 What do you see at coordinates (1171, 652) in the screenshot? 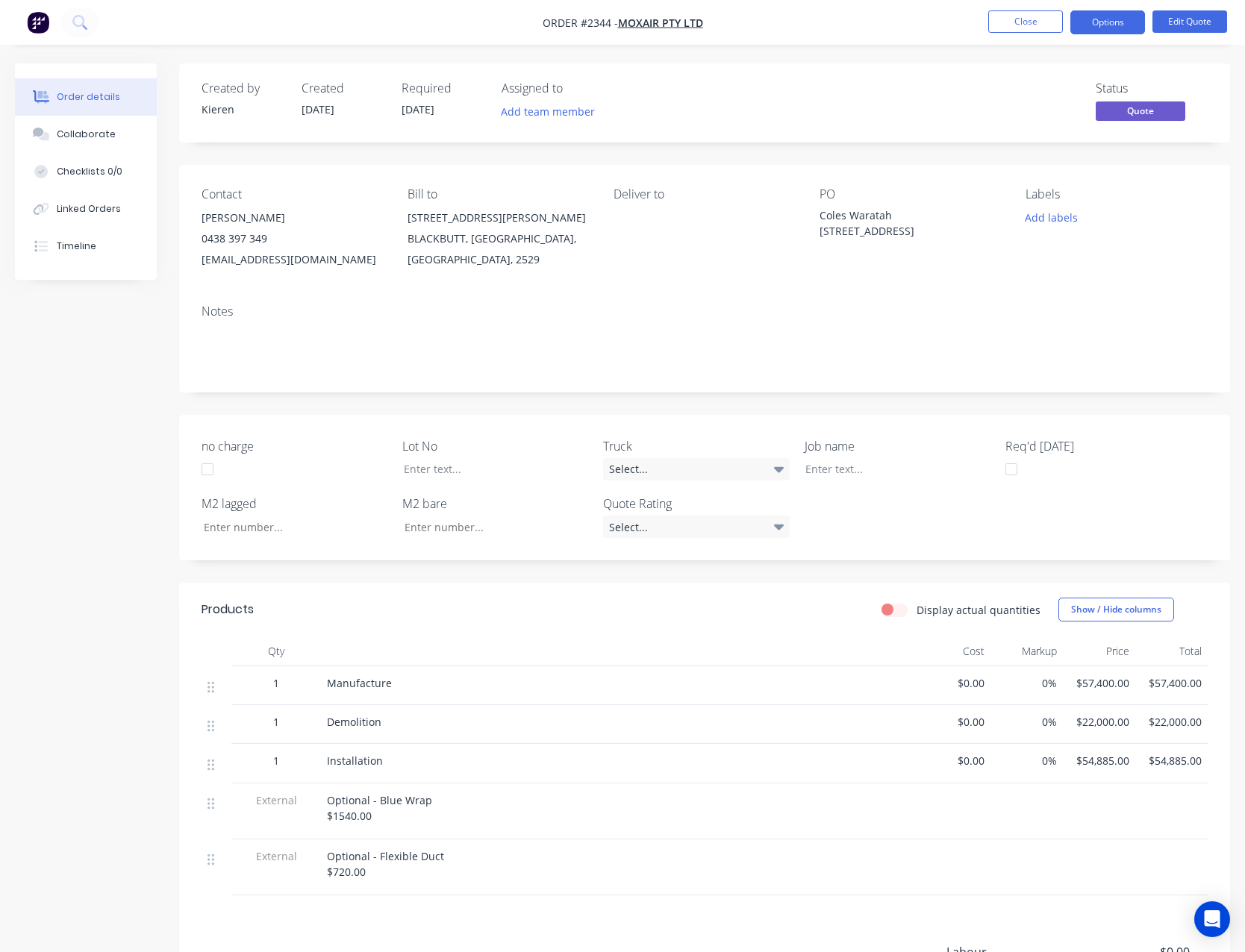
I see `div: Total` at bounding box center [1171, 652].